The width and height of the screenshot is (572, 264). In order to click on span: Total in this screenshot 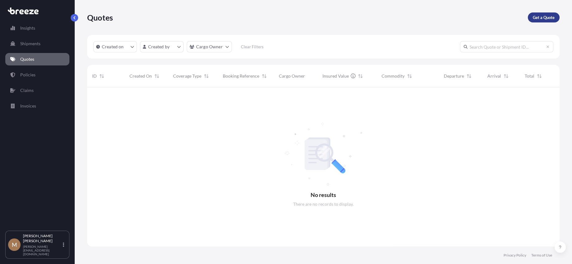, I will do `click(530, 76)`.